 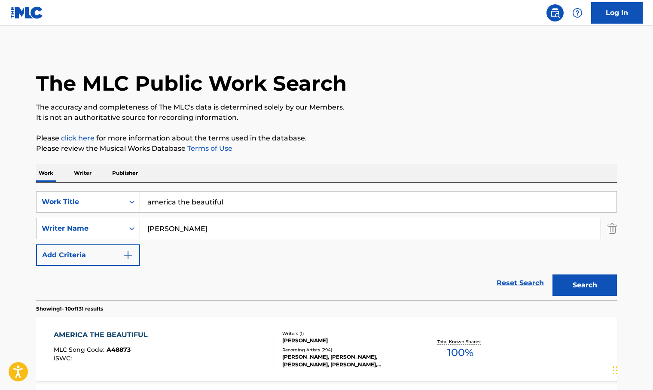 What do you see at coordinates (64, 358) in the screenshot?
I see `span: ISWC :` at bounding box center [64, 358].